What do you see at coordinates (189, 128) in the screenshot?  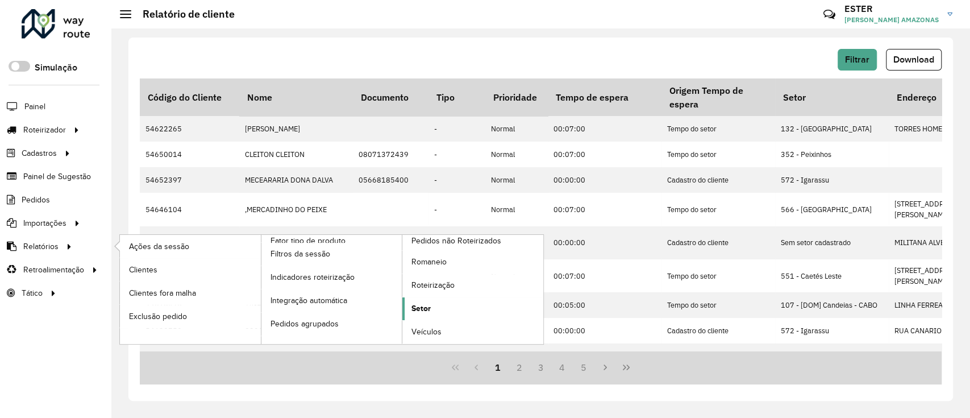 I see `td: 54622265` at bounding box center [189, 128].